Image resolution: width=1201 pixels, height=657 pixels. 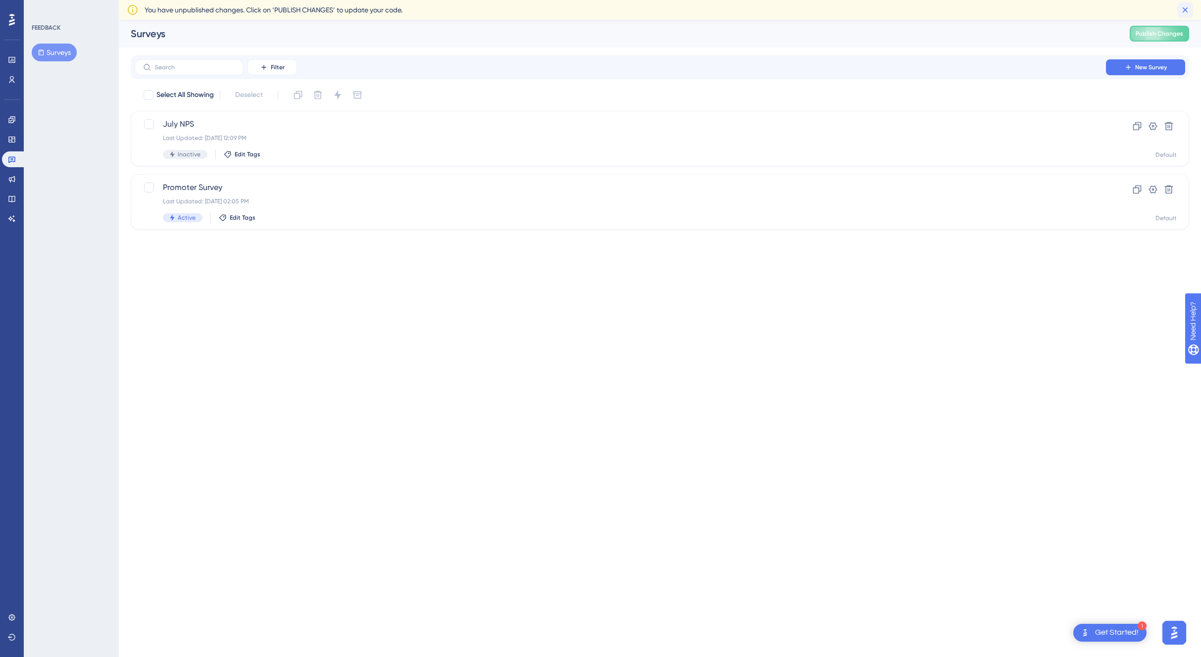 I want to click on button: Filter, so click(x=272, y=67).